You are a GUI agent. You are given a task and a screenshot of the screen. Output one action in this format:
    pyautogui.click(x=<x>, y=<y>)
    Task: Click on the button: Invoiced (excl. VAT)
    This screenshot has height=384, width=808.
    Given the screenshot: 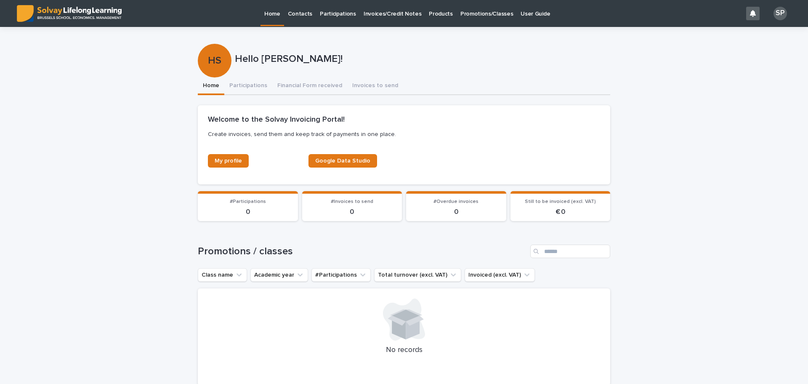 What is the action you would take?
    pyautogui.click(x=499, y=275)
    